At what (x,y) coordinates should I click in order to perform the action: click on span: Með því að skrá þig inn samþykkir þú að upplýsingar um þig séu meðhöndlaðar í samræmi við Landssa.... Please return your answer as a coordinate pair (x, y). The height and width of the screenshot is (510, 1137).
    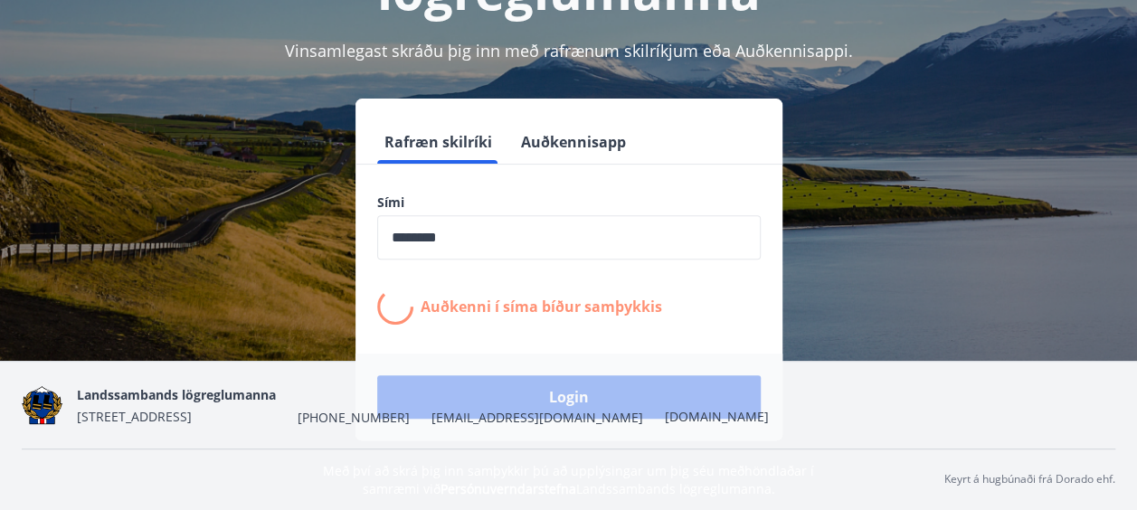
    Looking at the image, I should click on (568, 479).